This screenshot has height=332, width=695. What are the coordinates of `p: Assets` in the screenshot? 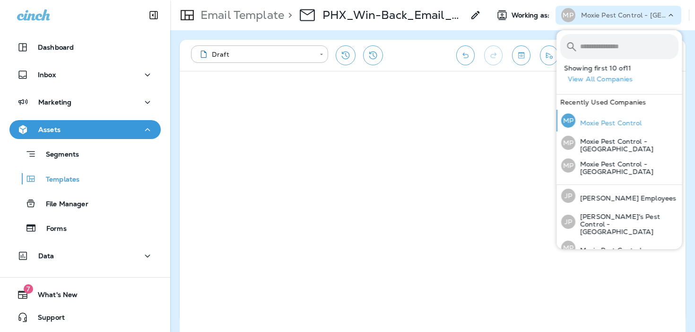 It's located at (49, 129).